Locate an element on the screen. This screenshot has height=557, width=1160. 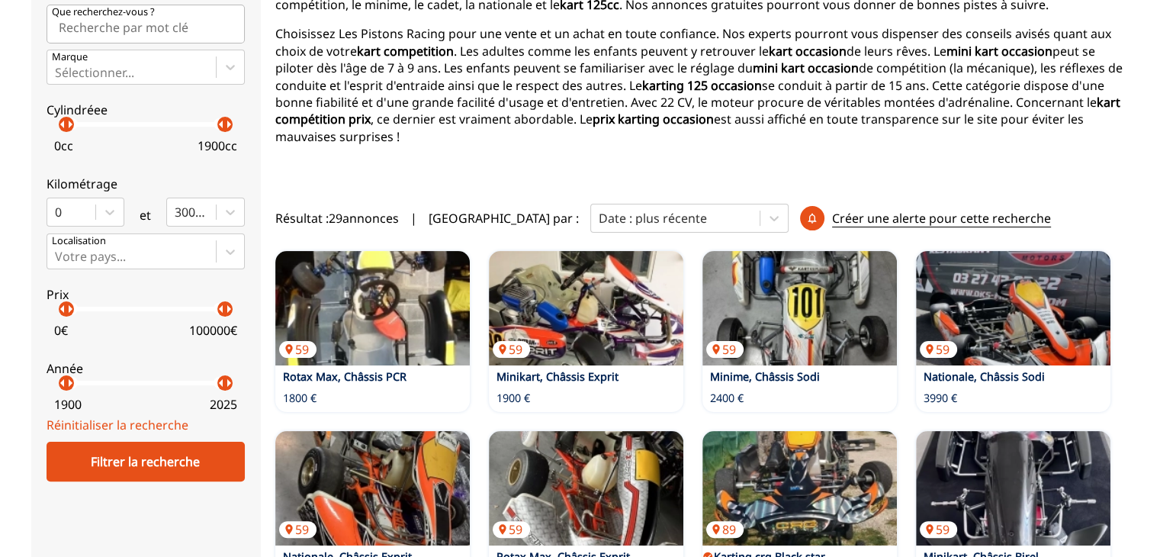
a: Minikart, Châssis Exprit is located at coordinates (558, 376).